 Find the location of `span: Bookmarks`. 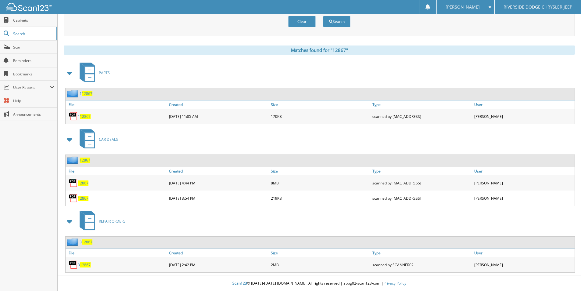

span: Bookmarks is located at coordinates (34, 74).